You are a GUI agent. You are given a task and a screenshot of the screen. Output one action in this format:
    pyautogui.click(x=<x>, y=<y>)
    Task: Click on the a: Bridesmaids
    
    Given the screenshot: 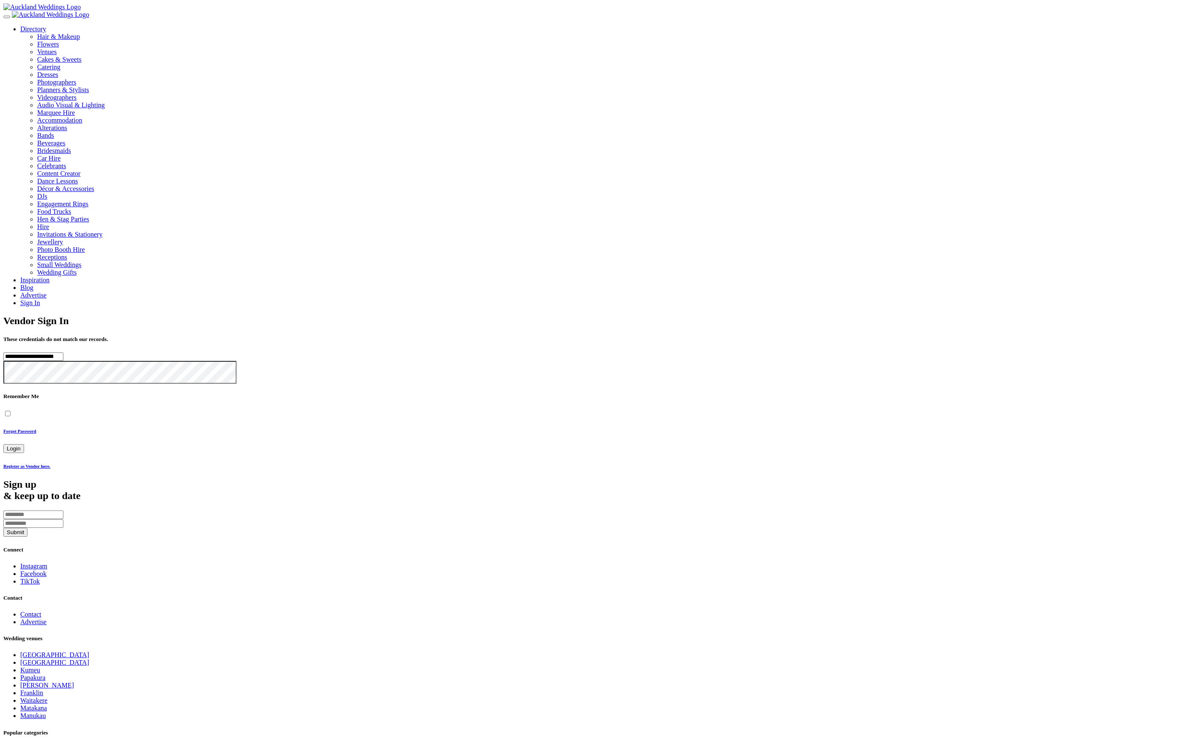 What is the action you would take?
    pyautogui.click(x=54, y=150)
    